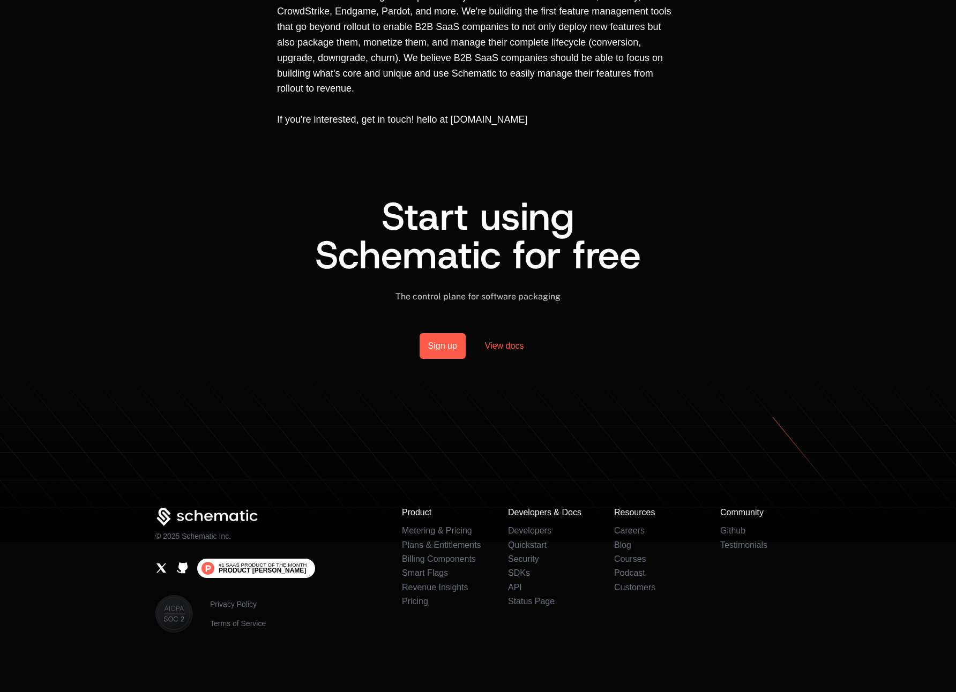 The height and width of the screenshot is (692, 956). I want to click on a: View docs, so click(504, 346).